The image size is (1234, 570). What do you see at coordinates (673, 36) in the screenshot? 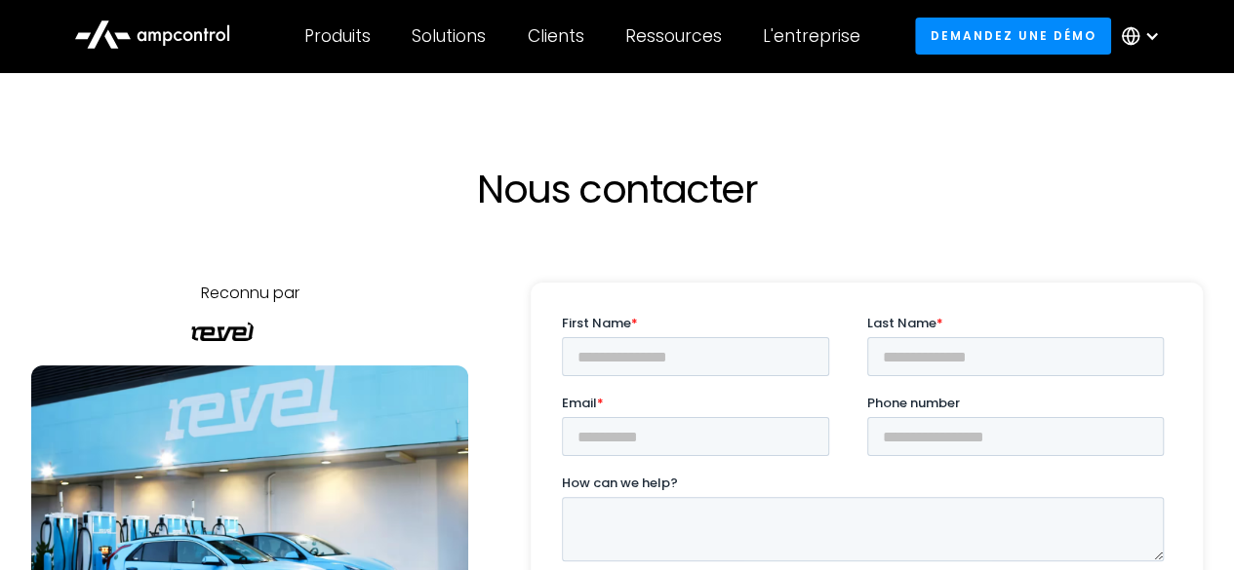
I see `div: Ressources` at bounding box center [673, 36].